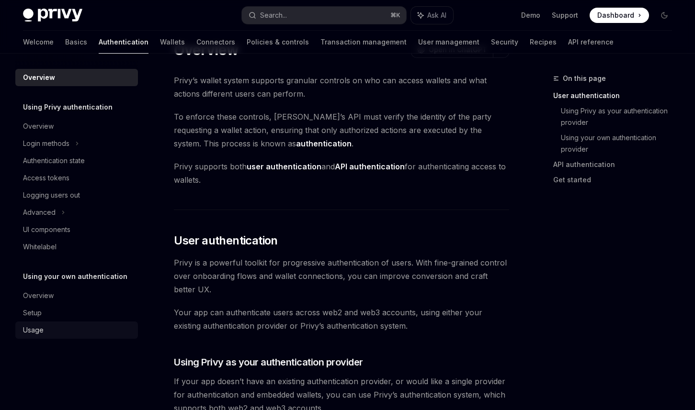  I want to click on div: Logging users out, so click(51, 195).